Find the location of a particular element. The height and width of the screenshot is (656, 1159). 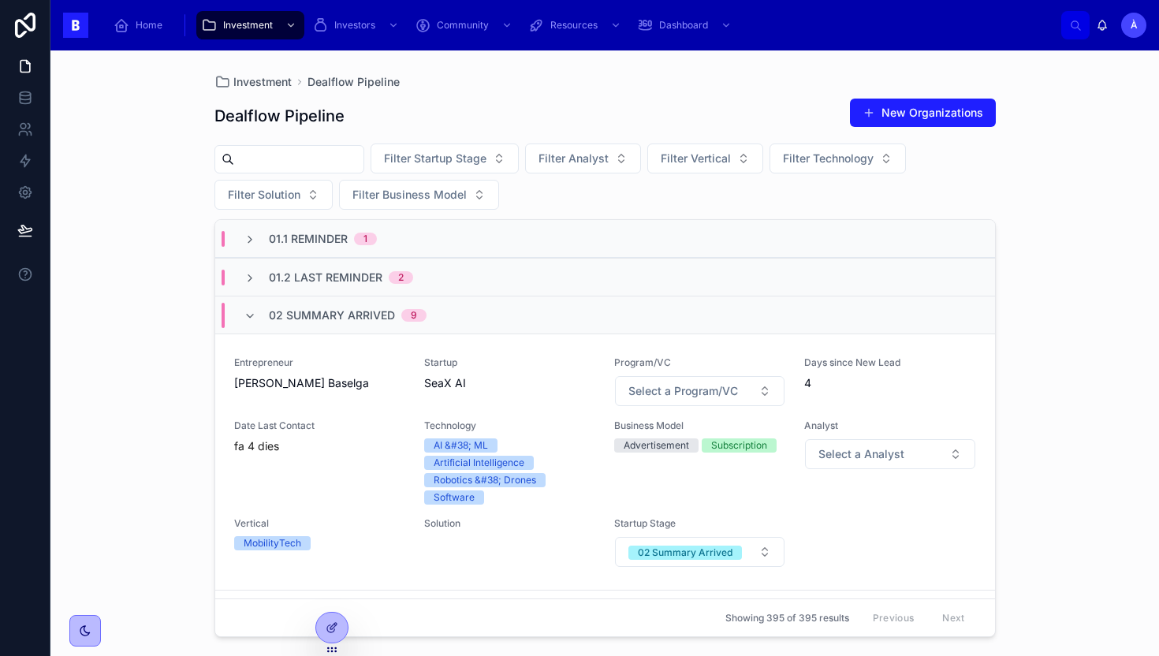

span: À is located at coordinates (1134, 25).